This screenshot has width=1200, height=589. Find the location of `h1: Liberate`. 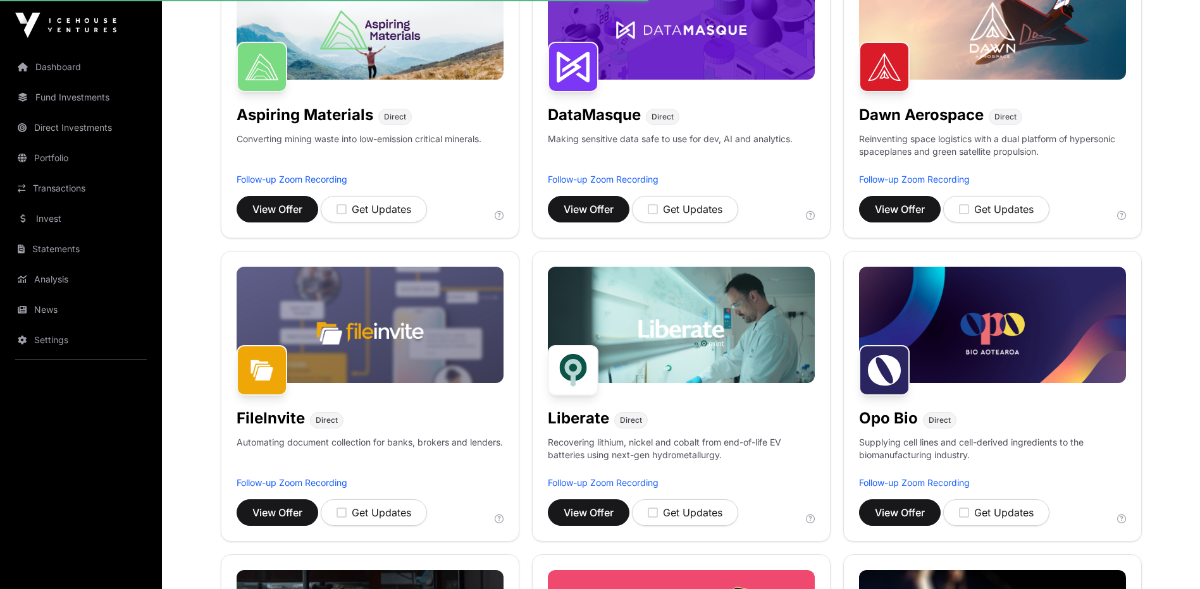

h1: Liberate is located at coordinates (578, 419).